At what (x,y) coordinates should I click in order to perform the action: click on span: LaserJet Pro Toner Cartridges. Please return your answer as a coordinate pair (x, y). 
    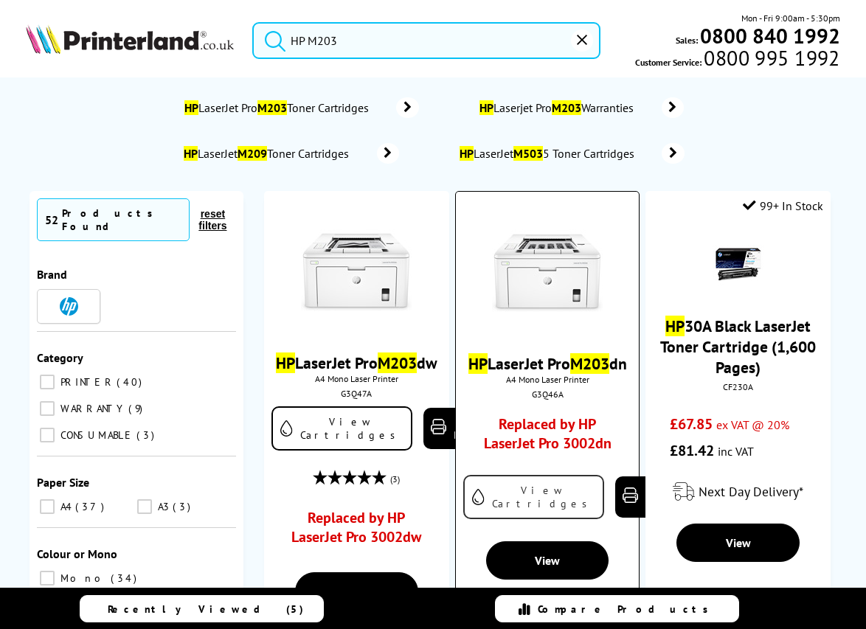
    Looking at the image, I should click on (279, 108).